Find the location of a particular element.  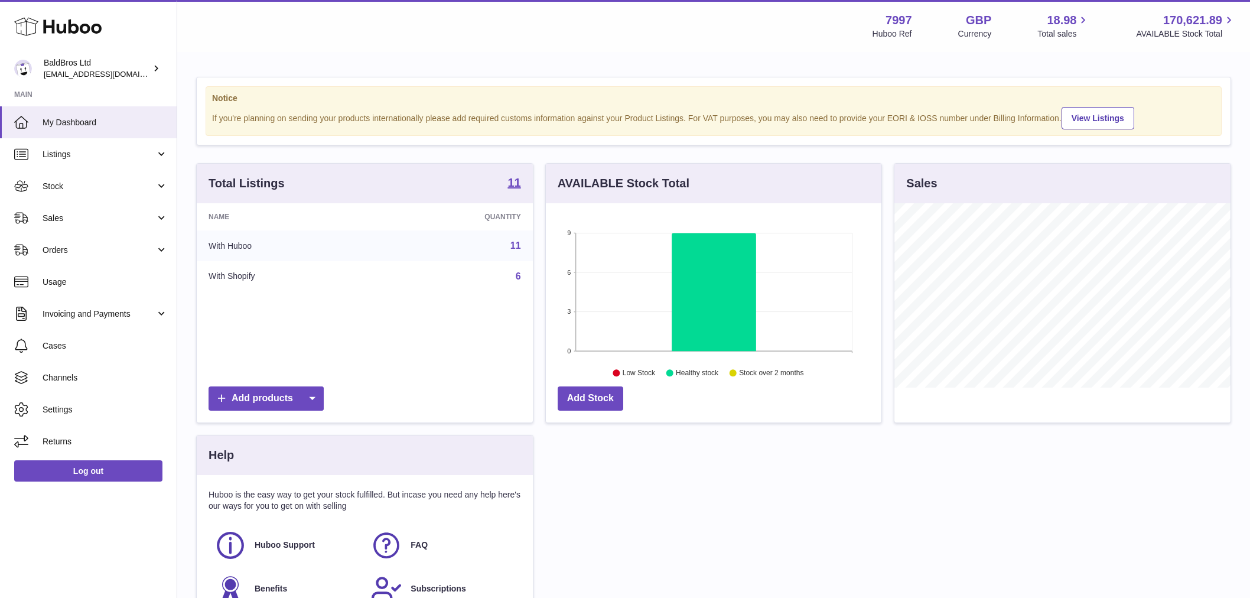

a: 18.98 Total sales is located at coordinates (1063, 26).